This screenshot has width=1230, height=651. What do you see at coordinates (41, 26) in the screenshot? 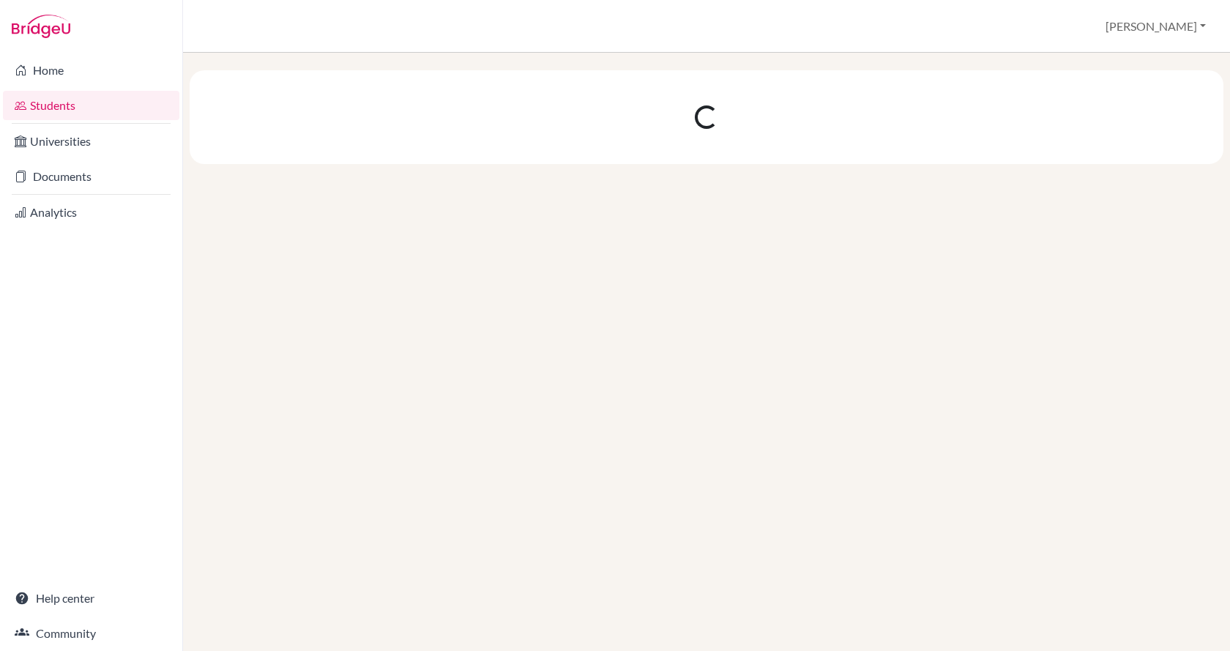
I see `img: Bridge-U` at bounding box center [41, 26].